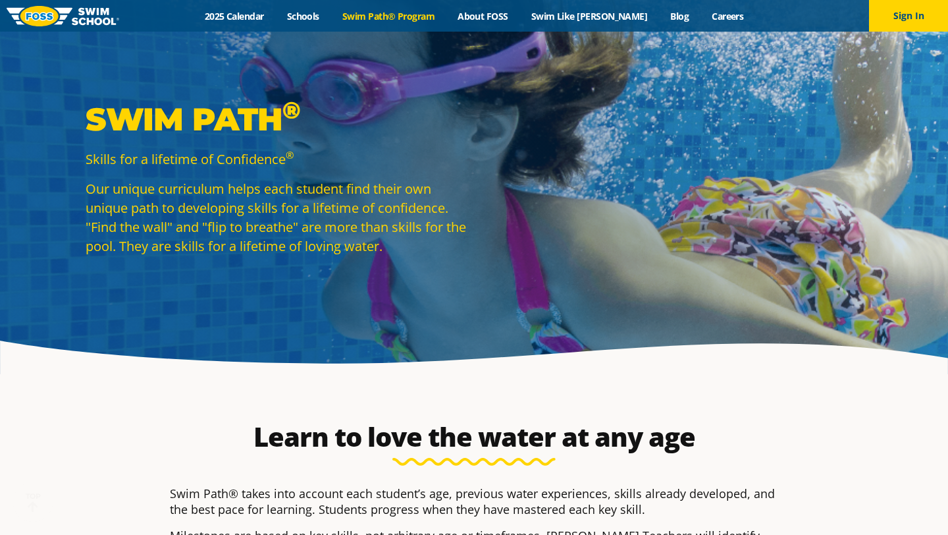 This screenshot has width=948, height=535. I want to click on h2: Learn to love the water at any age, so click(474, 436).